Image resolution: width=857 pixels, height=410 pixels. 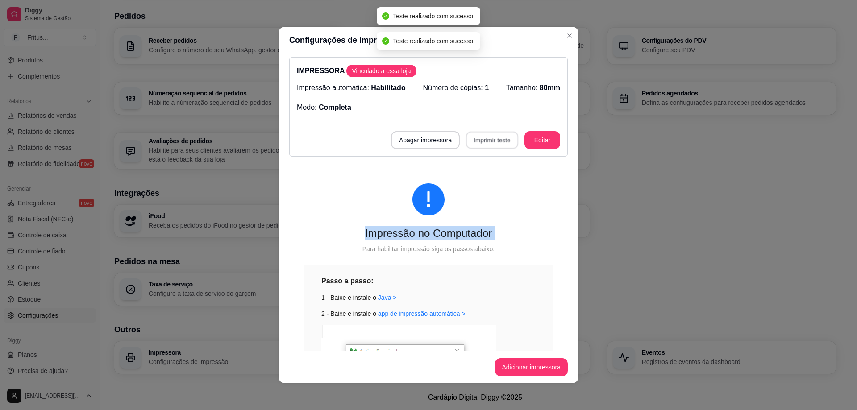 What do you see at coordinates (542, 140) in the screenshot?
I see `button: Editar` at bounding box center [542, 140].